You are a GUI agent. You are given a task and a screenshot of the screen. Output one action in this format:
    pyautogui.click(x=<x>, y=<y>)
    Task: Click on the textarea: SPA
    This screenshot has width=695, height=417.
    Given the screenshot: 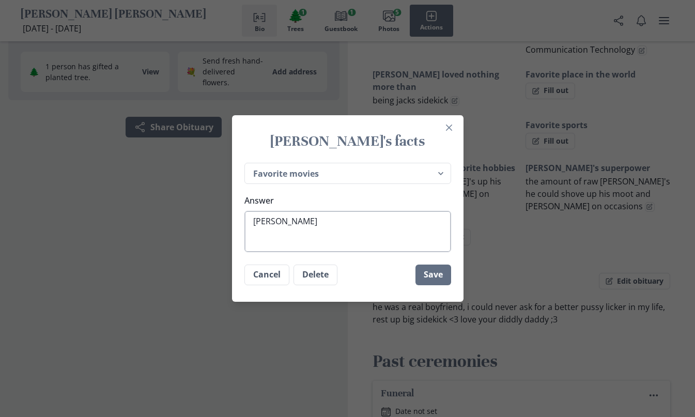 What is the action you would take?
    pyautogui.click(x=348, y=232)
    